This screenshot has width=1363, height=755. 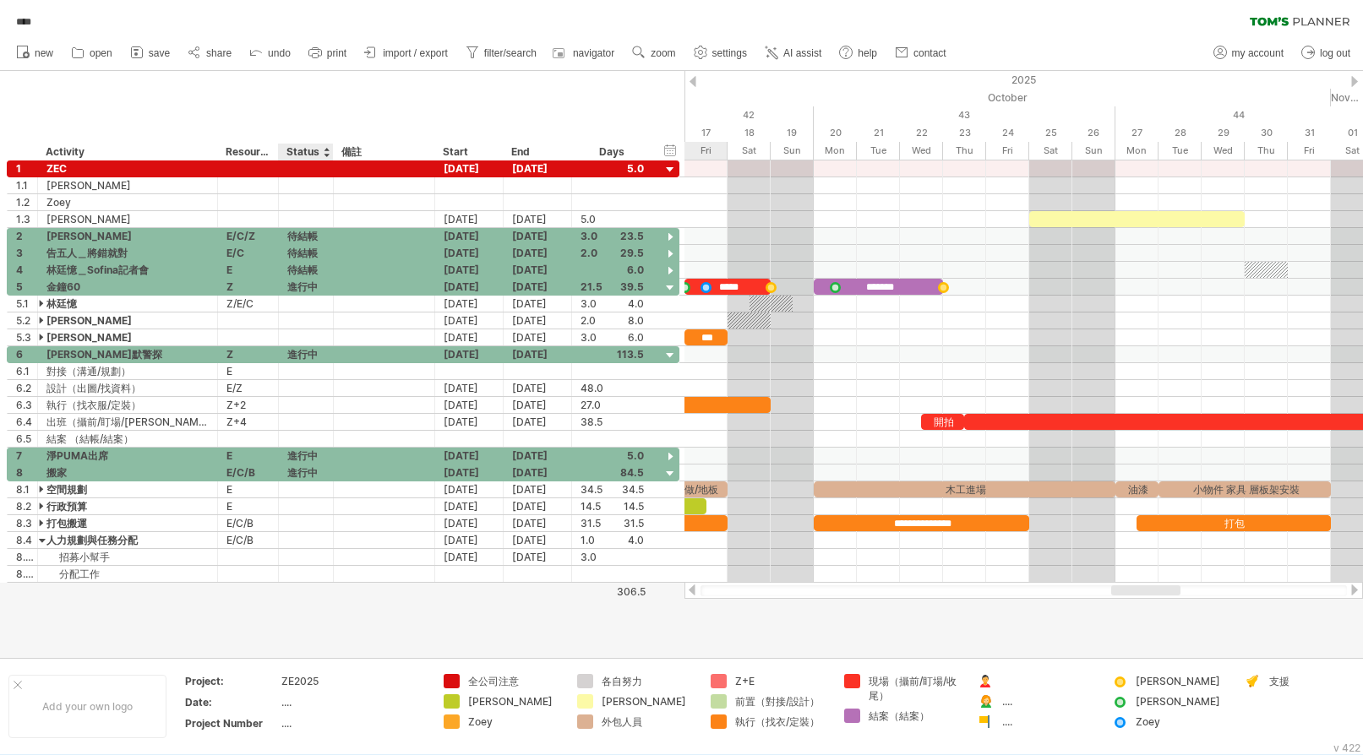 What do you see at coordinates (706, 150) in the screenshot?
I see `div: Friday, 17 October 2025` at bounding box center [706, 150].